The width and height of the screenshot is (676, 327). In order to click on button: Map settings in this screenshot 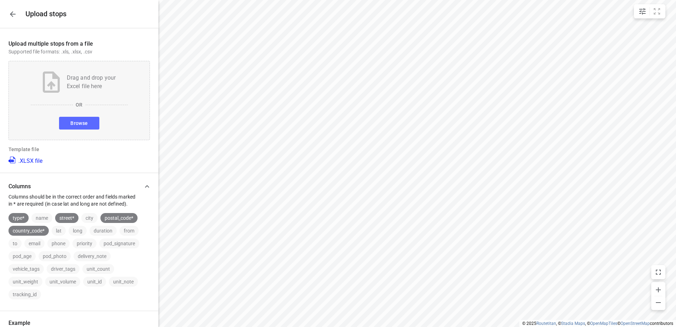, I will do `click(643, 11)`.